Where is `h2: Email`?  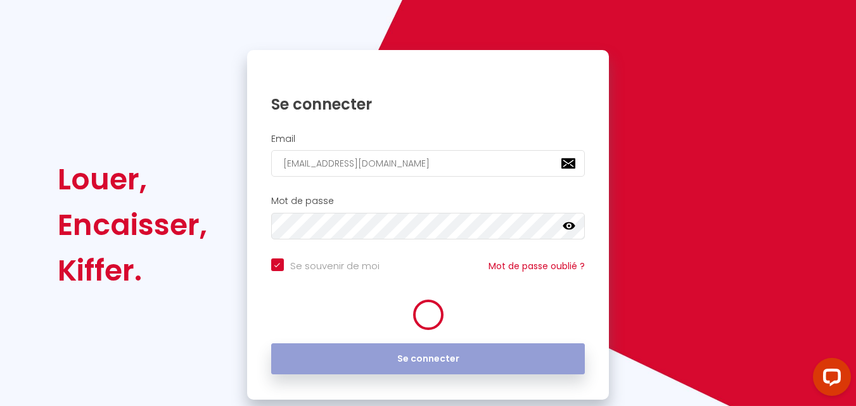
h2: Email is located at coordinates (428, 139).